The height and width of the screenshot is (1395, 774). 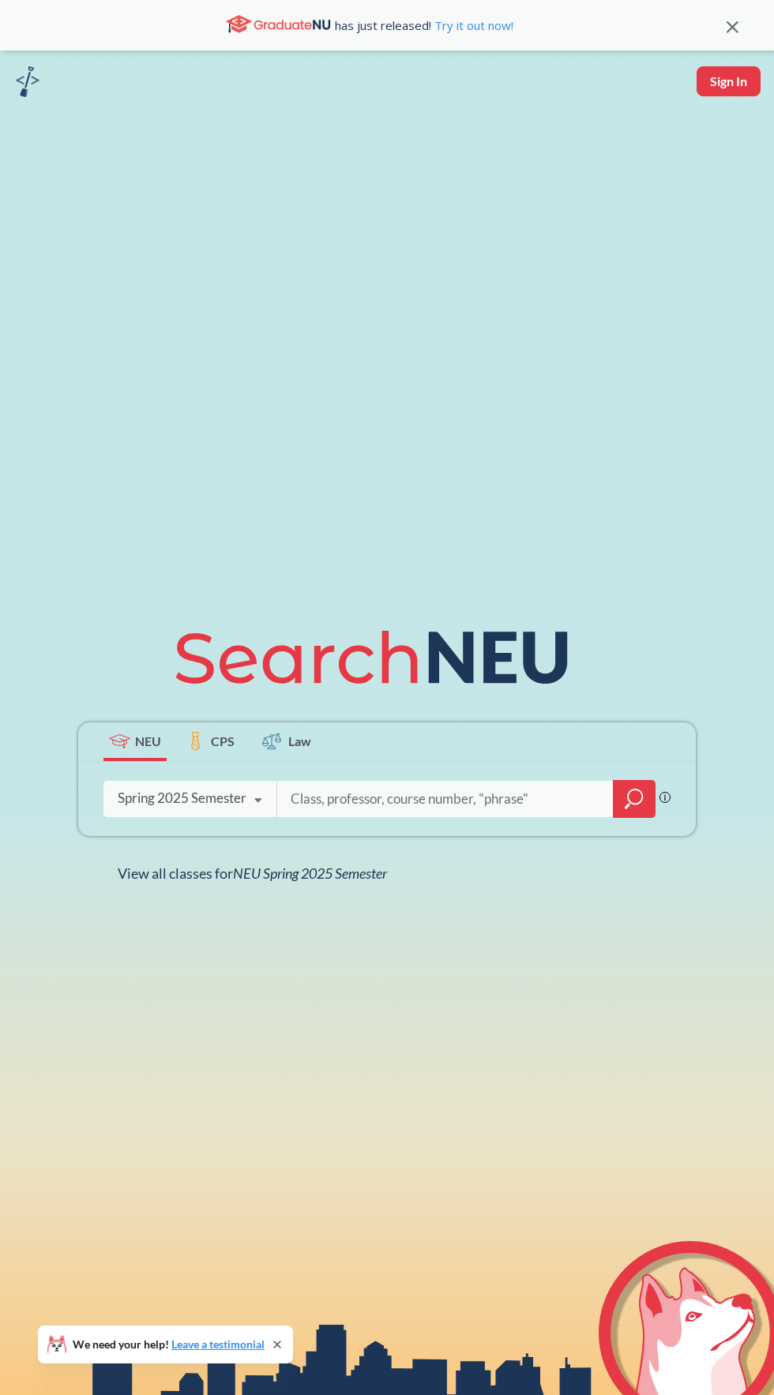 What do you see at coordinates (634, 799) in the screenshot?
I see `div: magnifying glass` at bounding box center [634, 799].